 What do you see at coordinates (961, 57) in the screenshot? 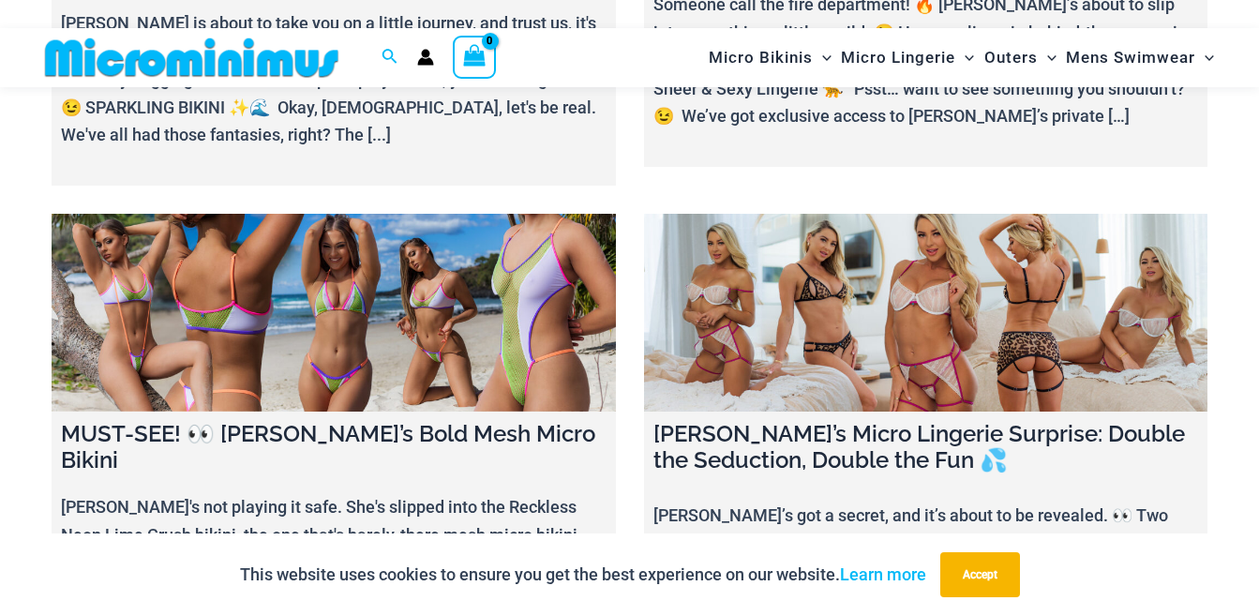
I see `nav: Site Navigation` at bounding box center [961, 57].